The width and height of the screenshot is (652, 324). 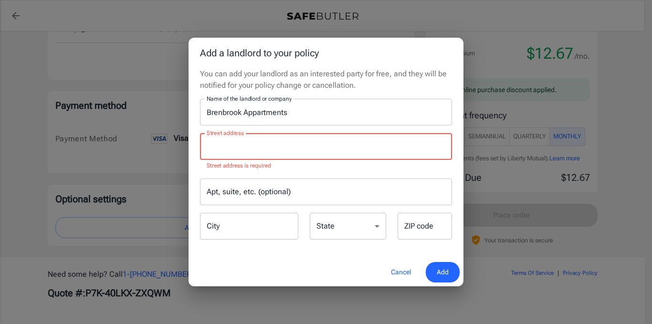 What do you see at coordinates (249, 98) in the screenshot?
I see `label: Name of the landlord or company` at bounding box center [249, 98].